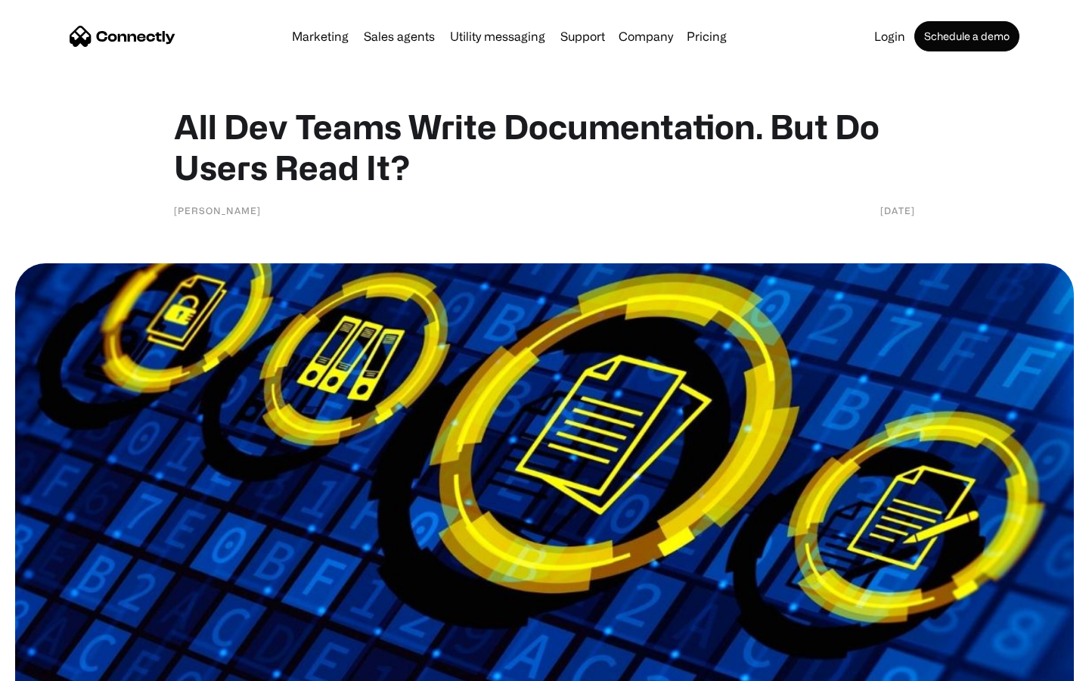 The height and width of the screenshot is (681, 1089). I want to click on ul: Language list, so click(60, 665).